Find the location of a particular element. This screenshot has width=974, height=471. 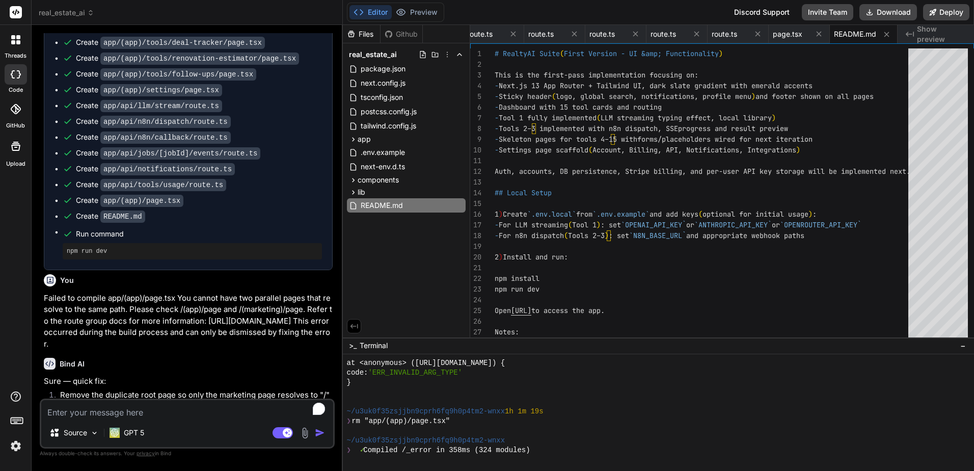

div: 20 is located at coordinates (476, 257).